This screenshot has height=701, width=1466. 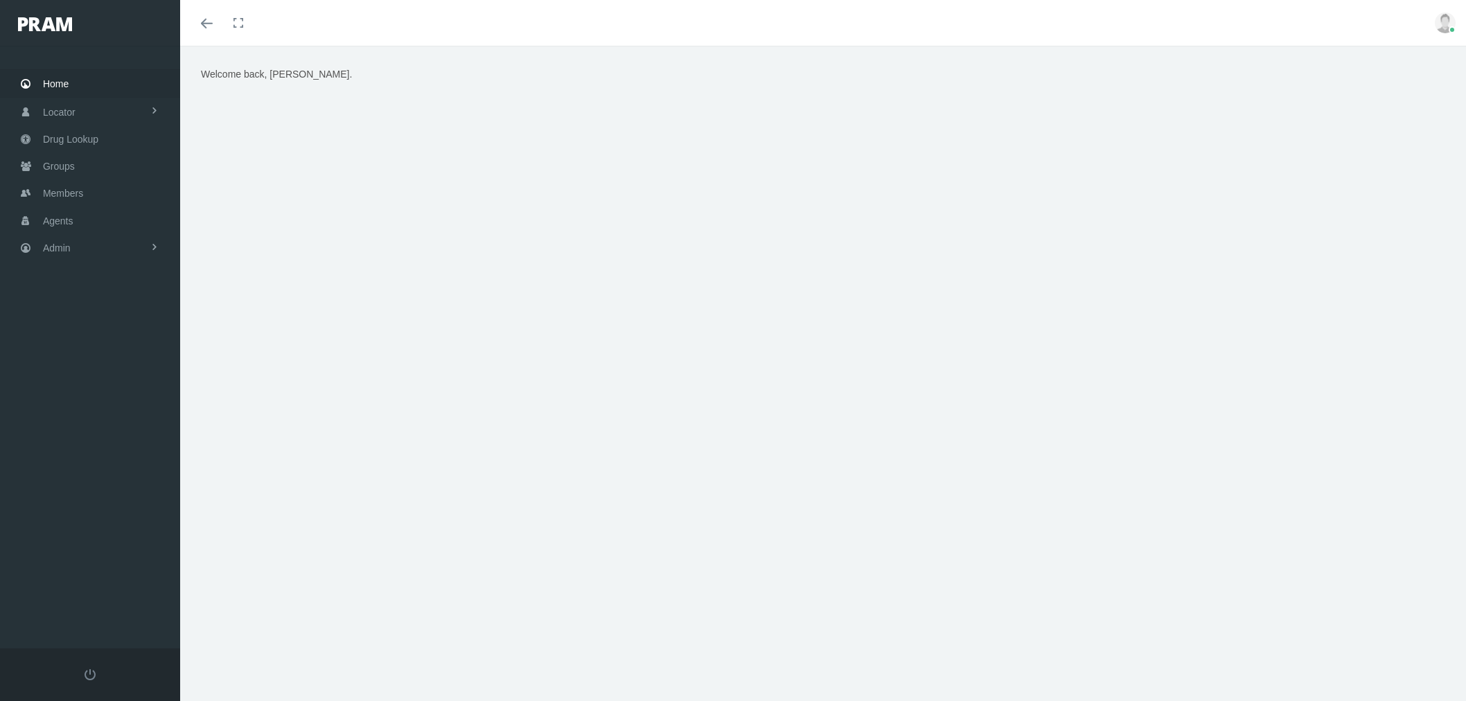 What do you see at coordinates (59, 112) in the screenshot?
I see `span: Locator` at bounding box center [59, 112].